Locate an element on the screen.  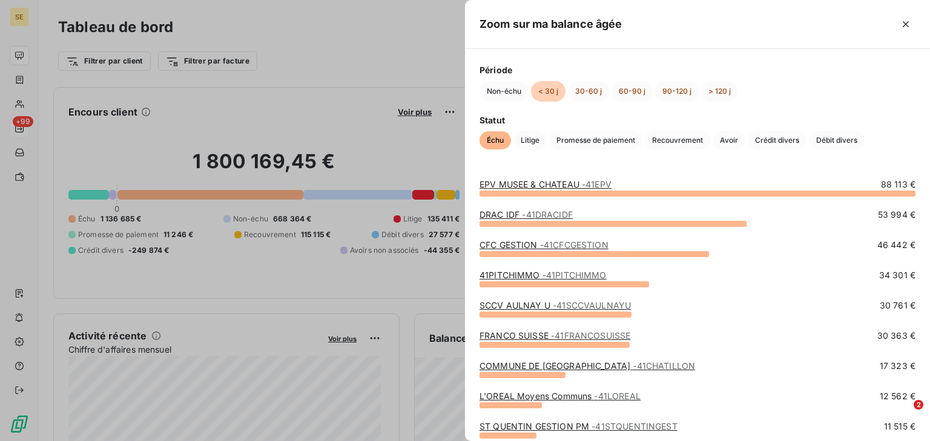
span: 11 515 € is located at coordinates (900, 427).